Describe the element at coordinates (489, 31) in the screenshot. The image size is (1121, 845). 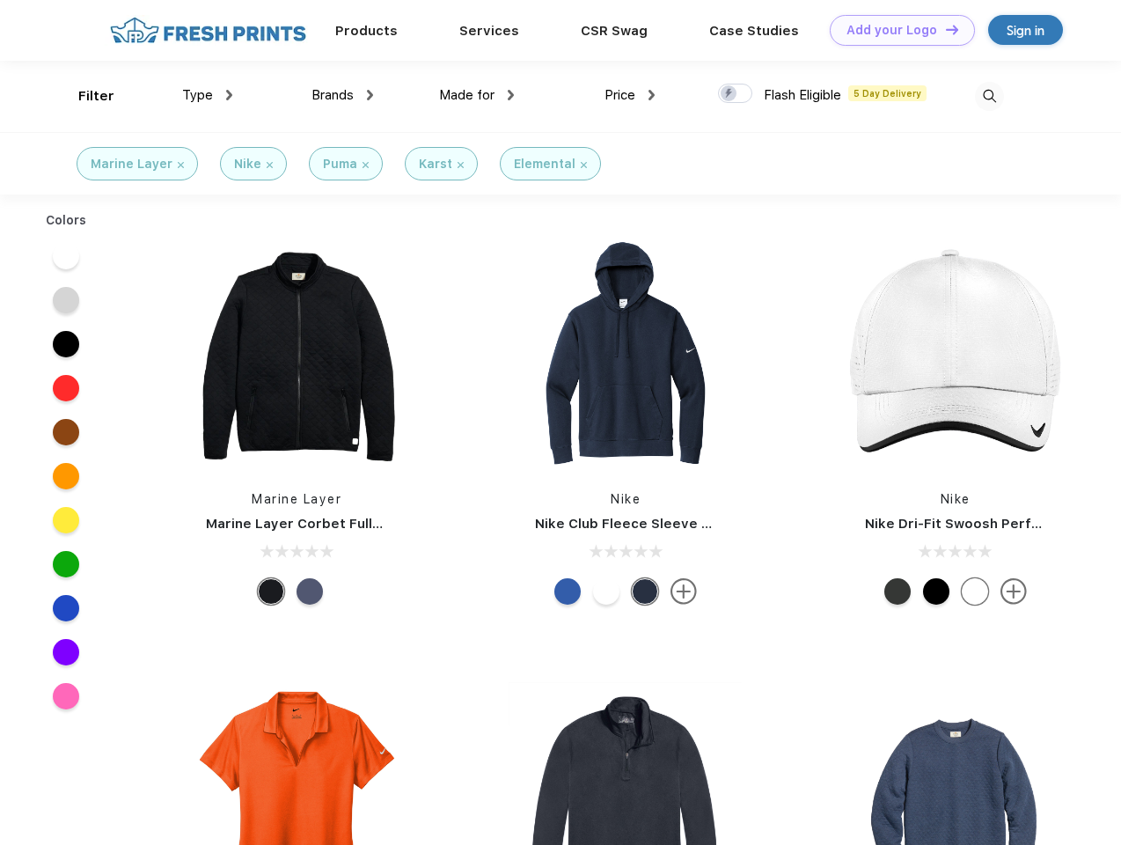
I see `a: Services` at that location.